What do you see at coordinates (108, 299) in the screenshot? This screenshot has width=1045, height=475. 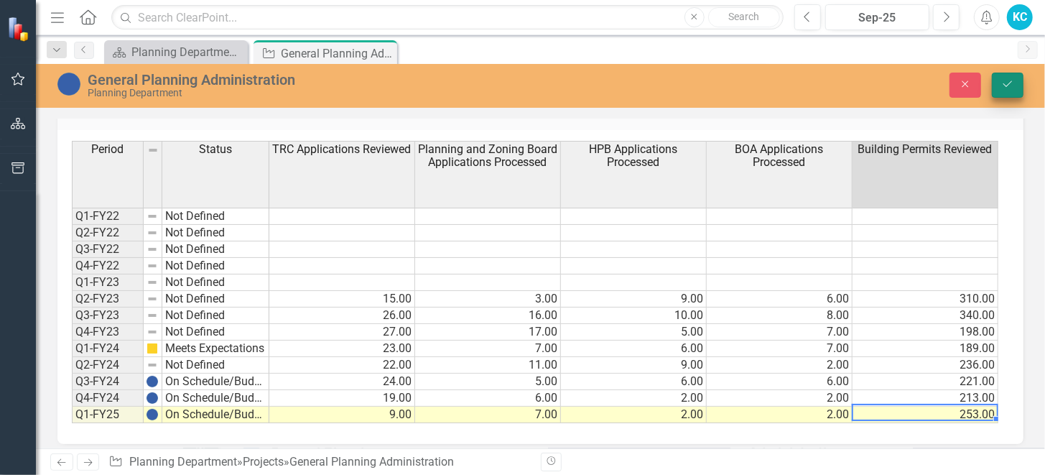 I see `td: Q2-FY23` at bounding box center [108, 299].